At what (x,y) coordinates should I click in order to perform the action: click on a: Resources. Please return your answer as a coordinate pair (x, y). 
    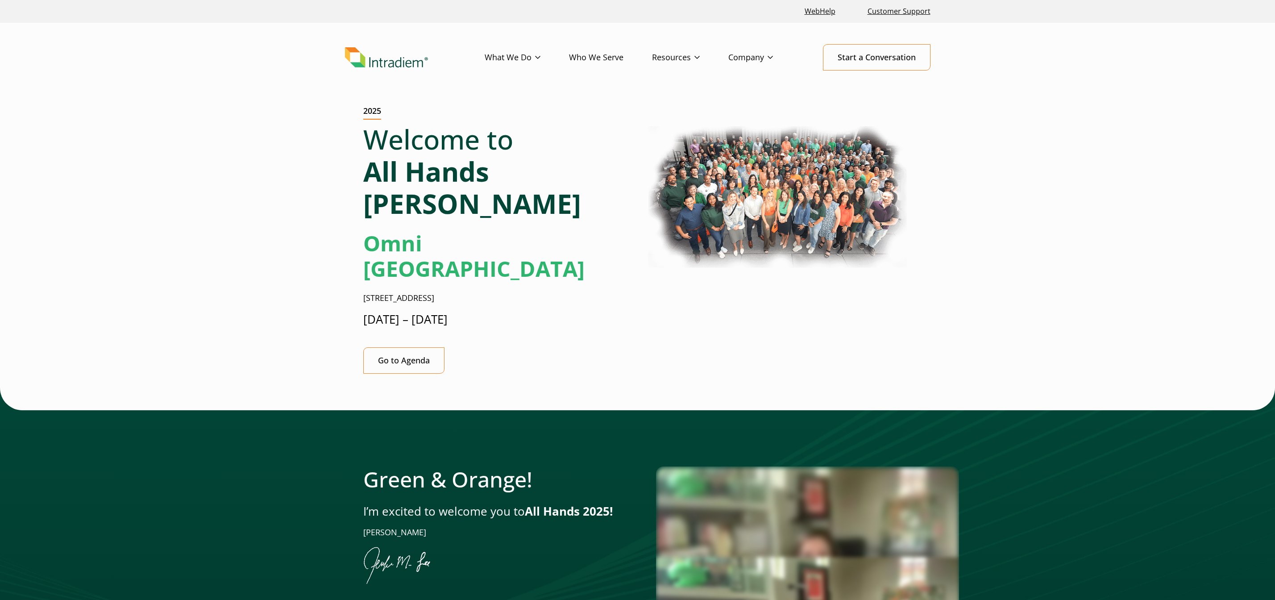
    Looking at the image, I should click on (690, 58).